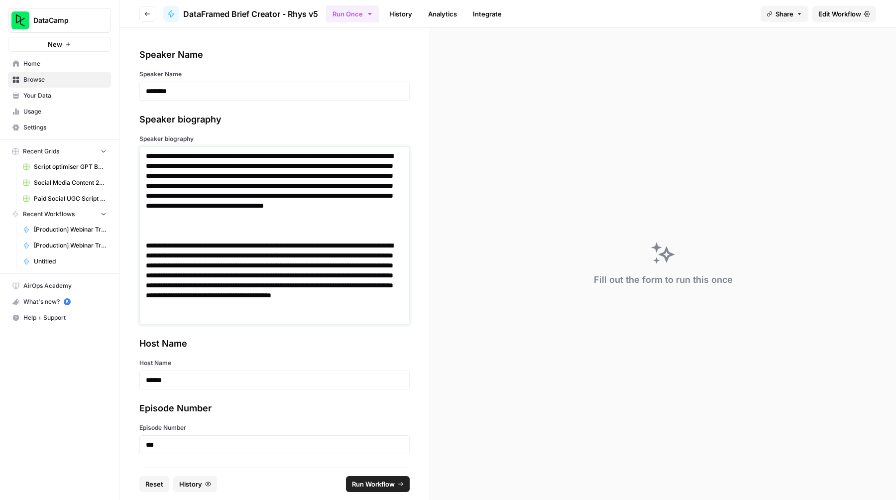 The width and height of the screenshot is (896, 500). Describe the element at coordinates (65, 318) in the screenshot. I see `span: Help + Support` at that location.